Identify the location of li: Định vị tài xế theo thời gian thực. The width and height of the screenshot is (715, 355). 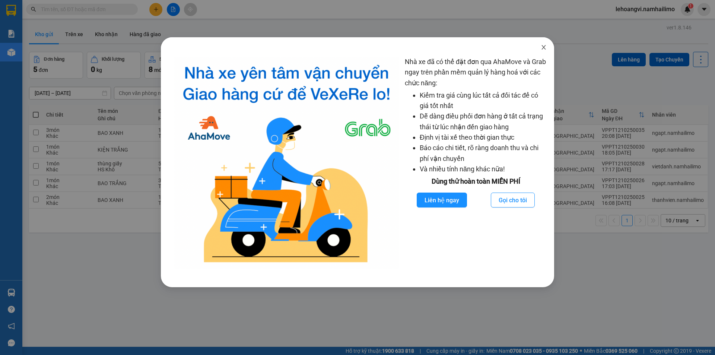
(483, 137).